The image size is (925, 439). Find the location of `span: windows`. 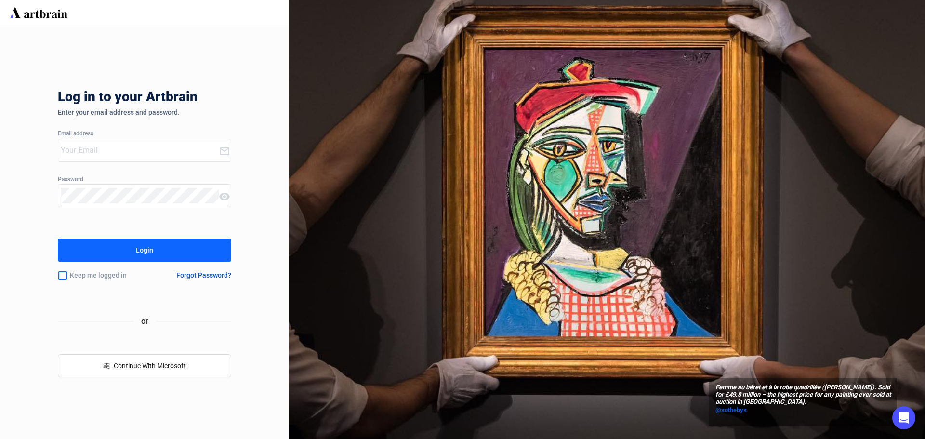

span: windows is located at coordinates (106, 366).